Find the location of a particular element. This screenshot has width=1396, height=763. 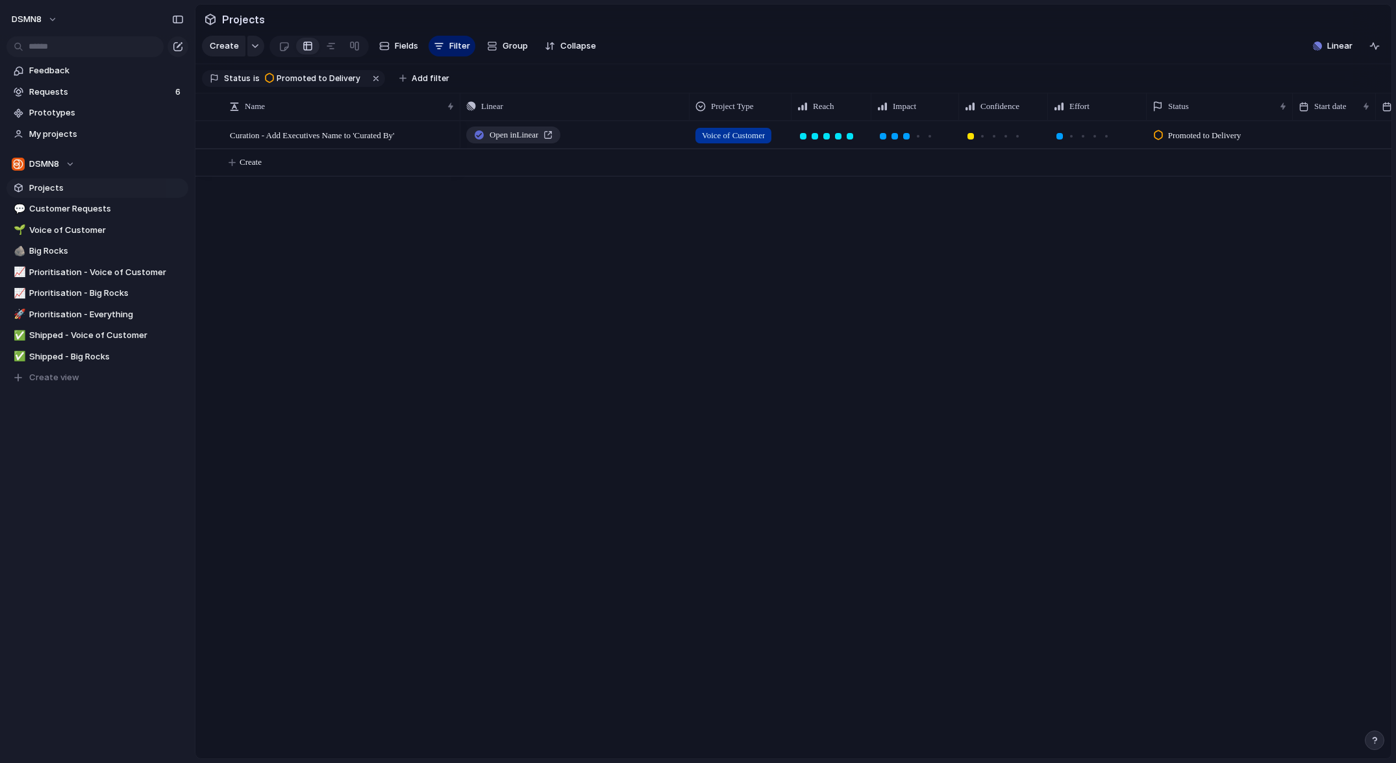

div: 📈Prioritisation - Voice of Customer is located at coordinates (97, 273).